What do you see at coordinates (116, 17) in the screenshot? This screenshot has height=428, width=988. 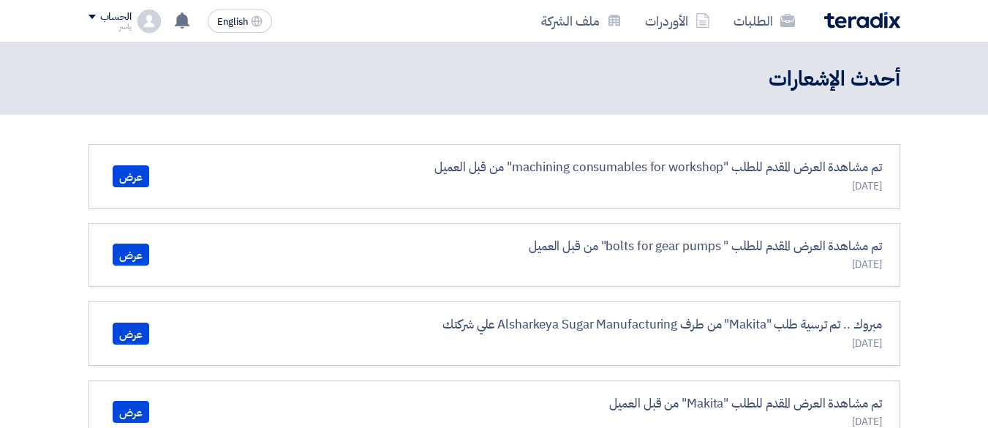 I see `div: الحساب` at bounding box center [116, 17].